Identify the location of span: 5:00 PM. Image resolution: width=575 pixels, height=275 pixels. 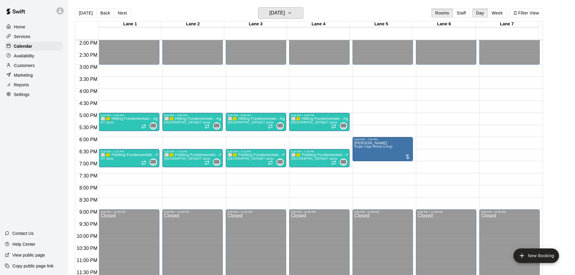
(88, 115).